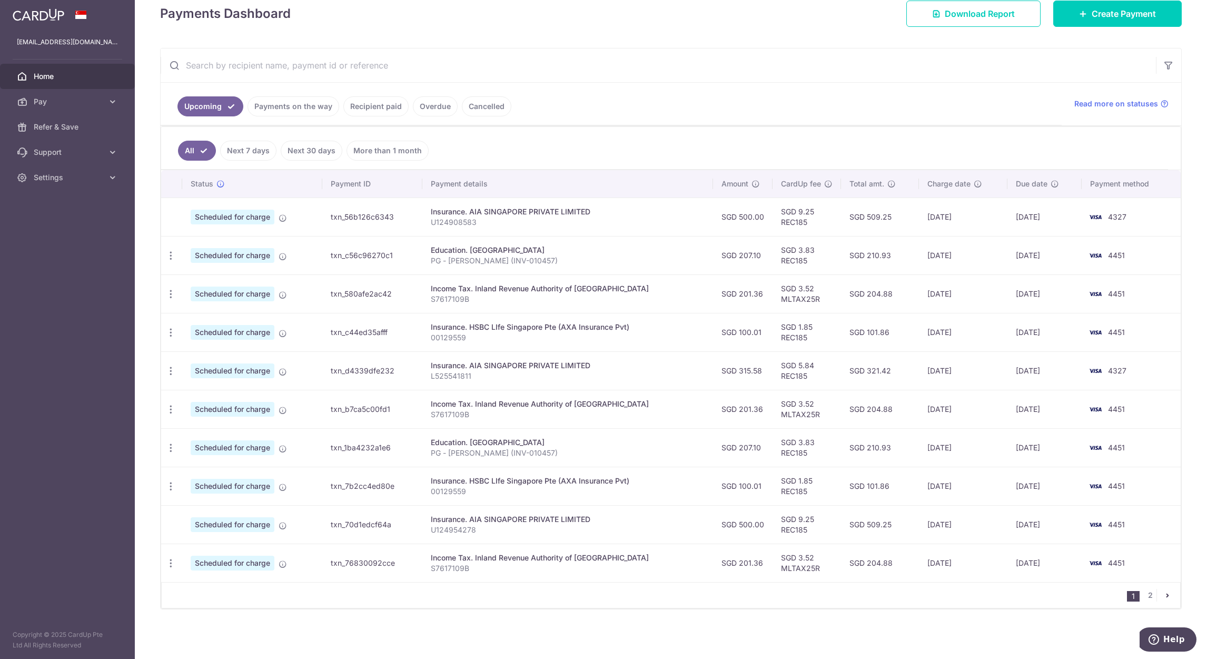 This screenshot has width=1207, height=659. I want to click on div: Insurance. AIA SINGAPORE PRIVATE LIMITED, so click(567, 365).